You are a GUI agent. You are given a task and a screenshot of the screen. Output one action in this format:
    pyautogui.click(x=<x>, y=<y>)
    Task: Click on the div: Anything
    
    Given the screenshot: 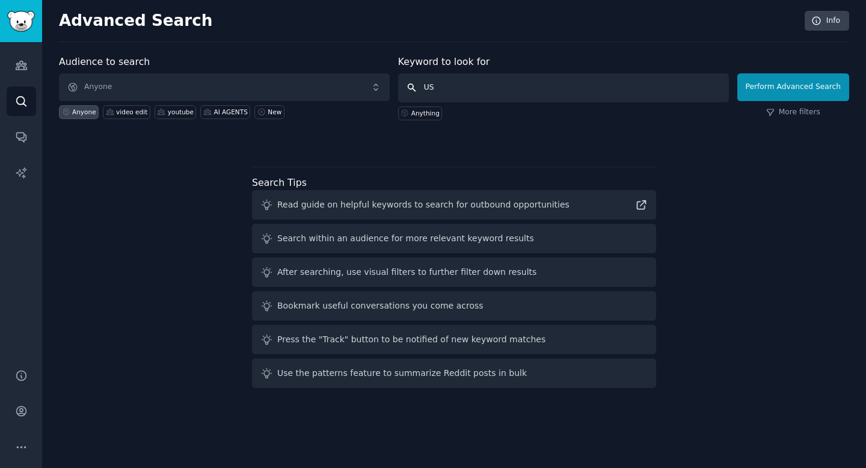 What is the action you would take?
    pyautogui.click(x=425, y=113)
    